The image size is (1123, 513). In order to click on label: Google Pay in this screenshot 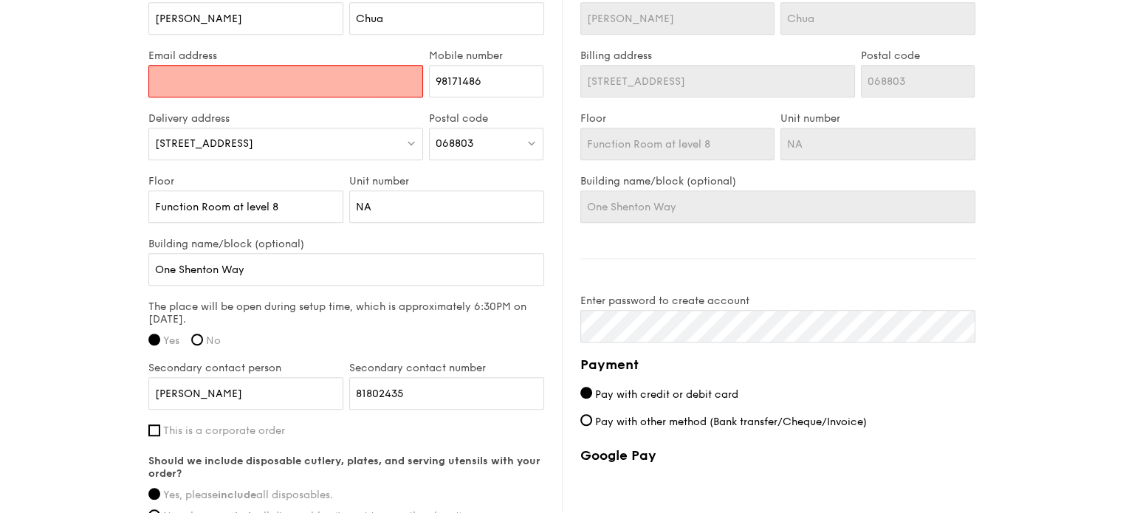, I will do `click(777, 455)`.